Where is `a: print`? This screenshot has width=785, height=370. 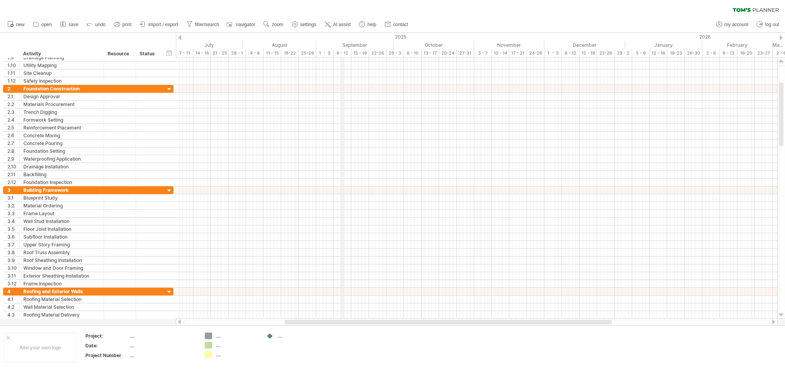
a: print is located at coordinates (123, 25).